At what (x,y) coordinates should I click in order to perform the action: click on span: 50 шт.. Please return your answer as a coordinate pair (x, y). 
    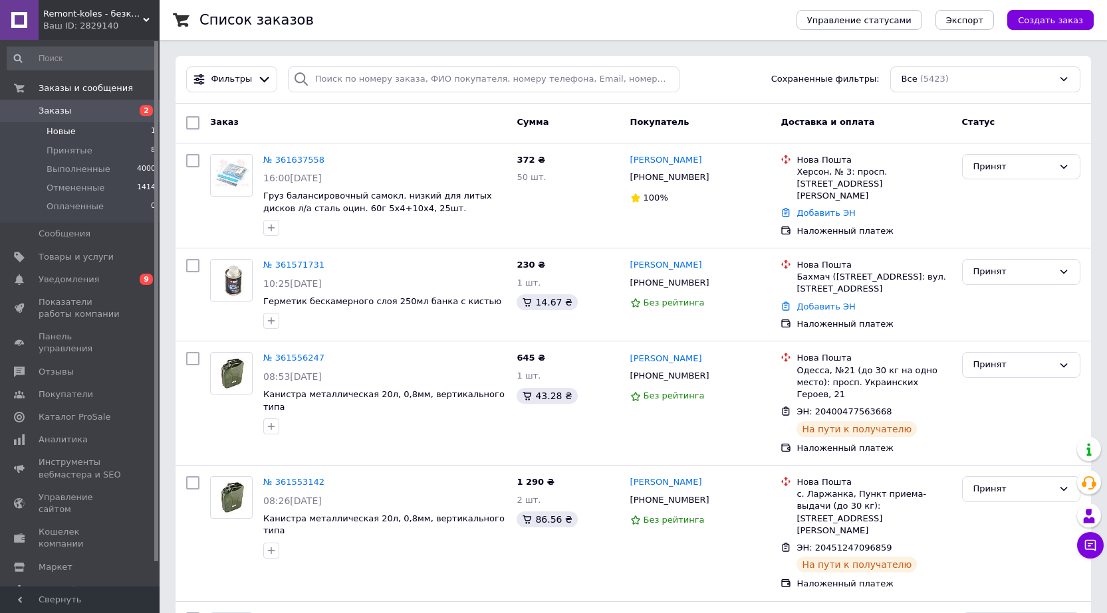
    Looking at the image, I should click on (531, 177).